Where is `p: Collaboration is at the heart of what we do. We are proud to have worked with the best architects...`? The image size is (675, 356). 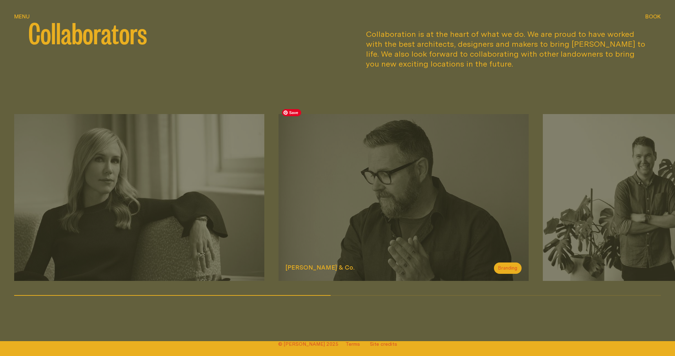 p: Collaboration is at the heart of what we do. We are proud to have worked with the best architects... is located at coordinates (507, 49).